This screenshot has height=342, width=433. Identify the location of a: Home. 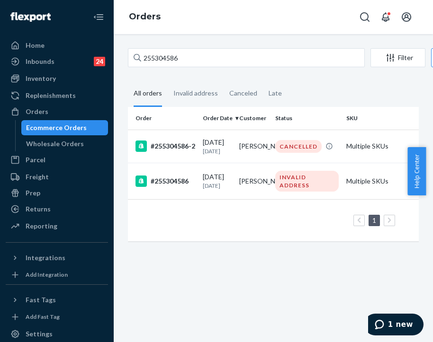
(57, 45).